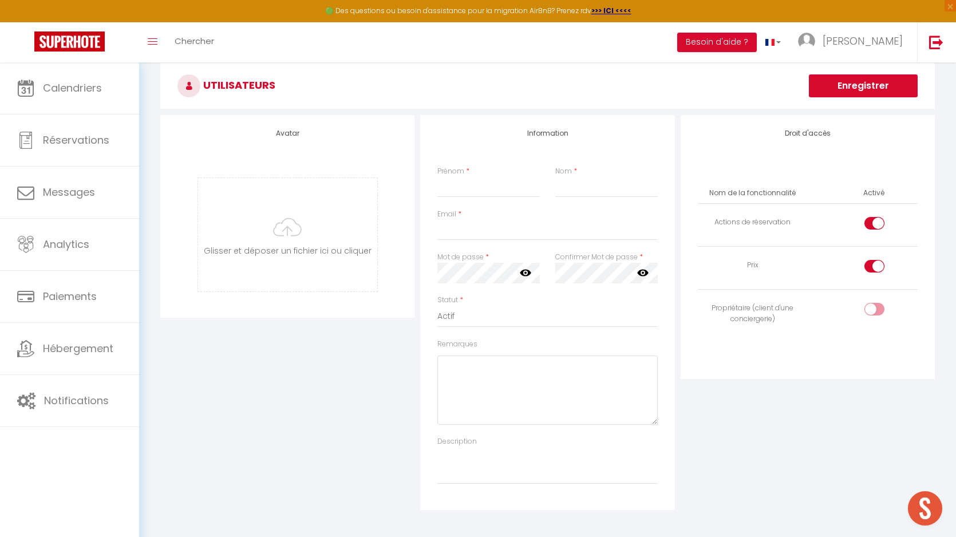 The image size is (956, 537). Describe the element at coordinates (874, 193) in the screenshot. I see `th: Activé` at that location.